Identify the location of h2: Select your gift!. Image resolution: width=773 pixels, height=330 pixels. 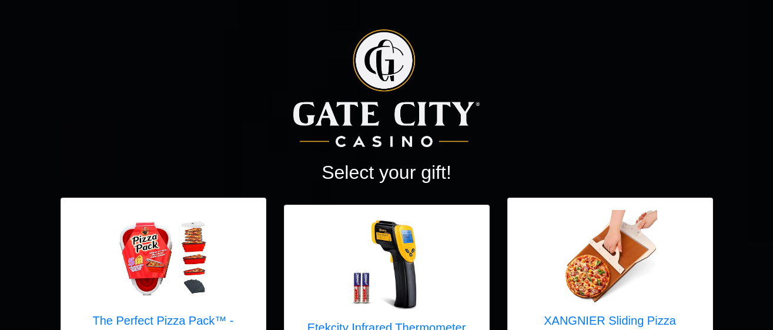
(387, 172).